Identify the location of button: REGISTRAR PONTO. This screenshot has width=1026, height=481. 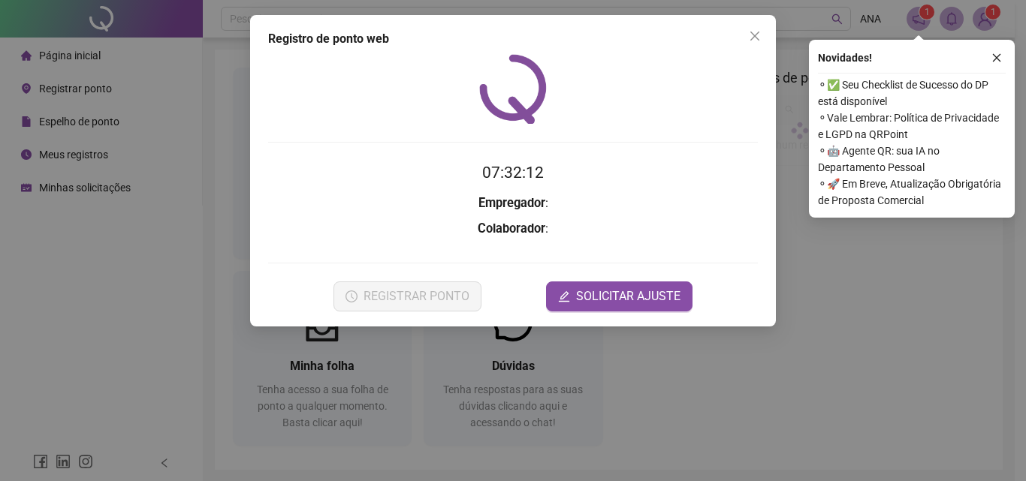
(407, 297).